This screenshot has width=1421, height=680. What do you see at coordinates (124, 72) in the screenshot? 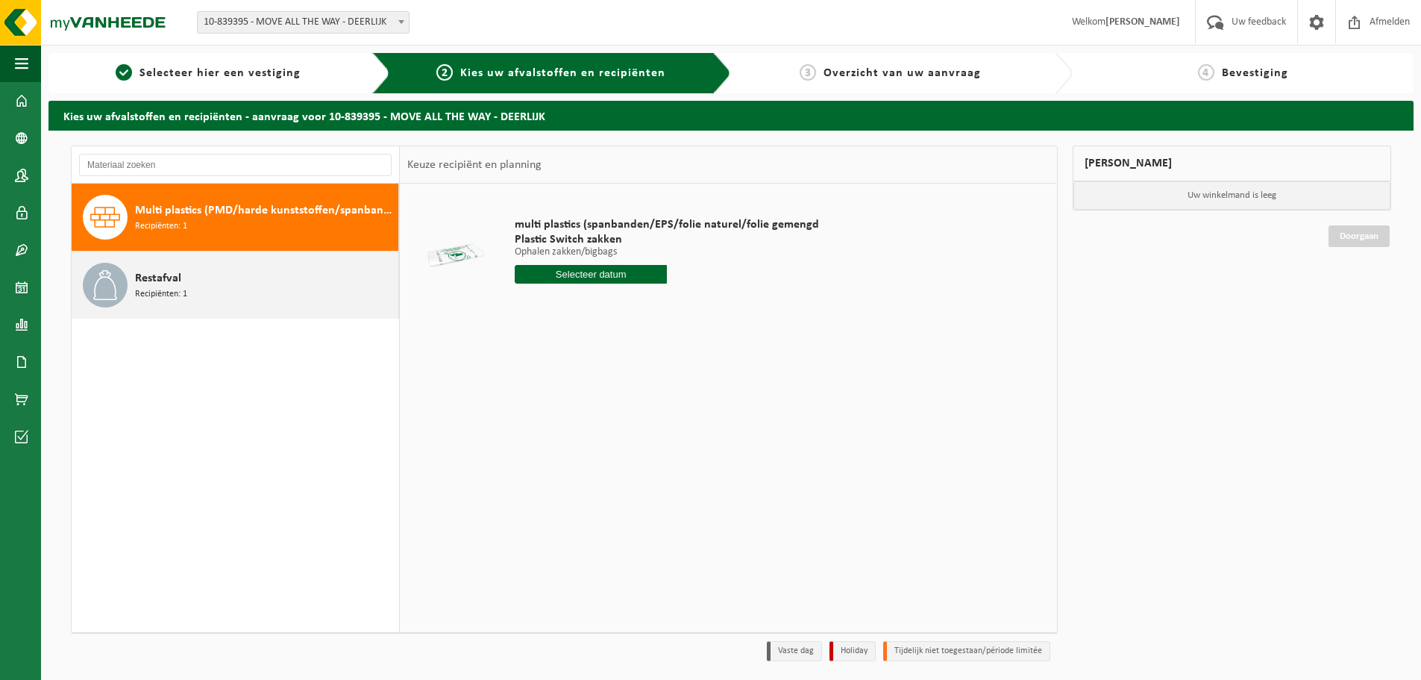
I see `span: 1` at bounding box center [124, 72].